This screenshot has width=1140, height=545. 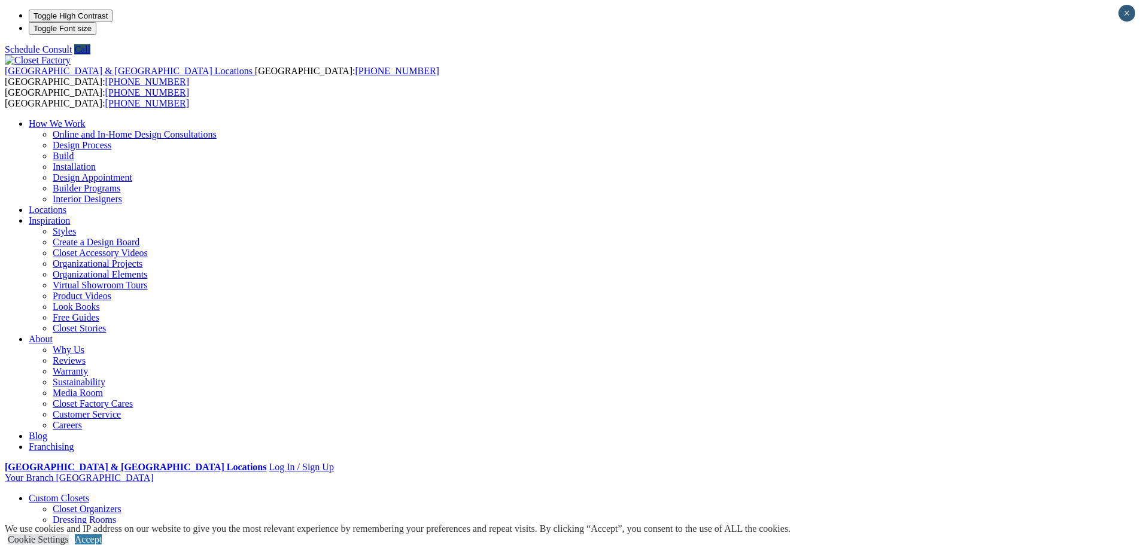 What do you see at coordinates (100, 274) in the screenshot?
I see `a: Organizational Elements` at bounding box center [100, 274].